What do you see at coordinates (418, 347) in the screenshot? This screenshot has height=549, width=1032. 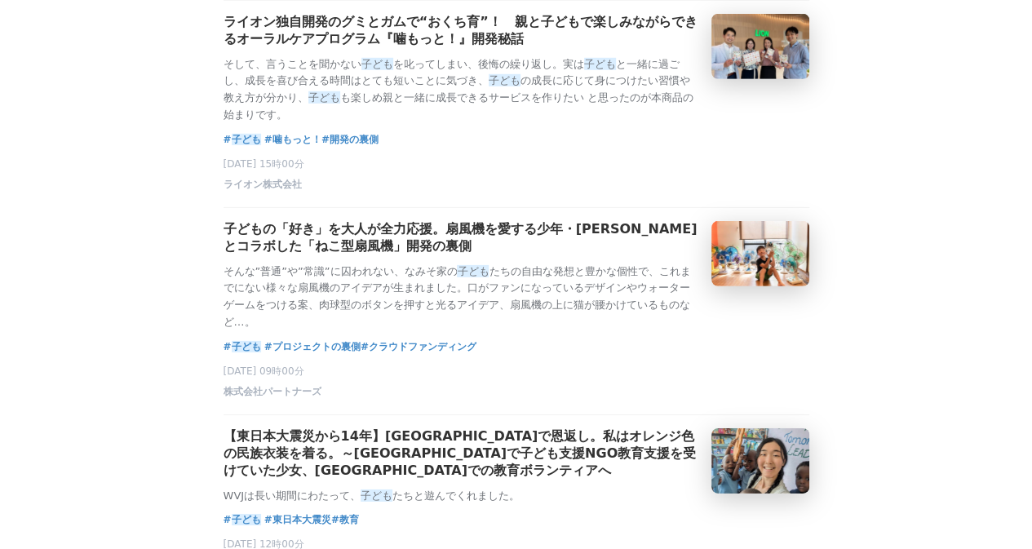 I see `span: #クラウドファンディング` at bounding box center [418, 347].